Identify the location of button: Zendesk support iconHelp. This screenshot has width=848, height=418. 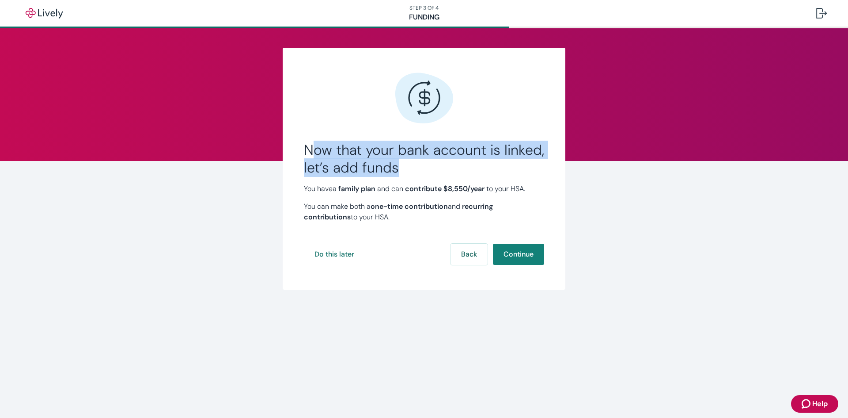
(815, 403).